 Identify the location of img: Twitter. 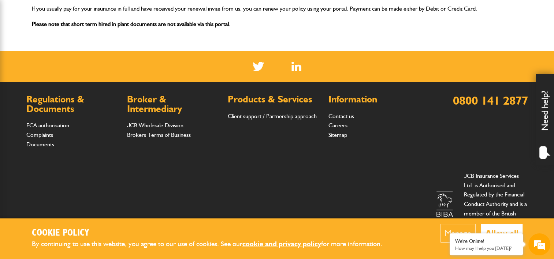
(258, 66).